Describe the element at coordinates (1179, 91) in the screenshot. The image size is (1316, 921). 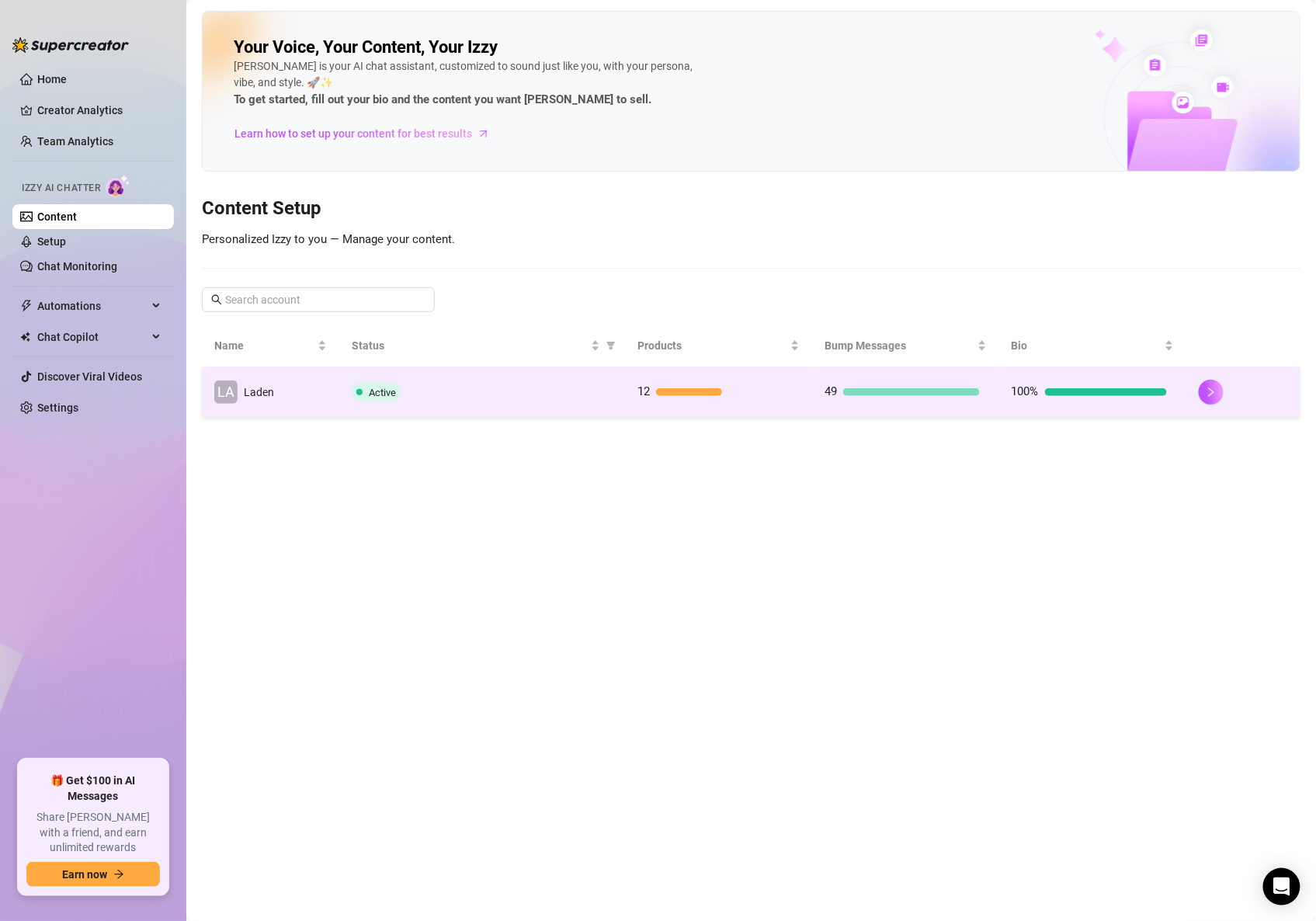
I see `img: ai-chatter-content-library-cLFOSyPT.png` at that location.